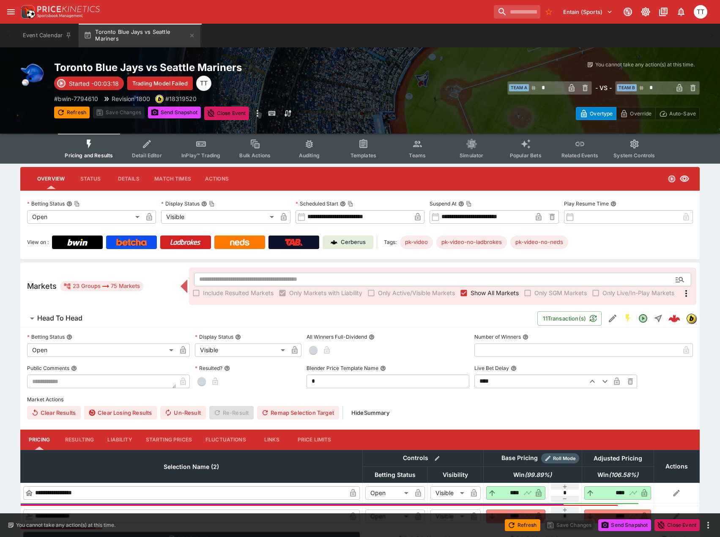 This screenshot has width=720, height=537. What do you see at coordinates (492, 368) in the screenshot?
I see `p: Live Bet Delay` at bounding box center [492, 368].